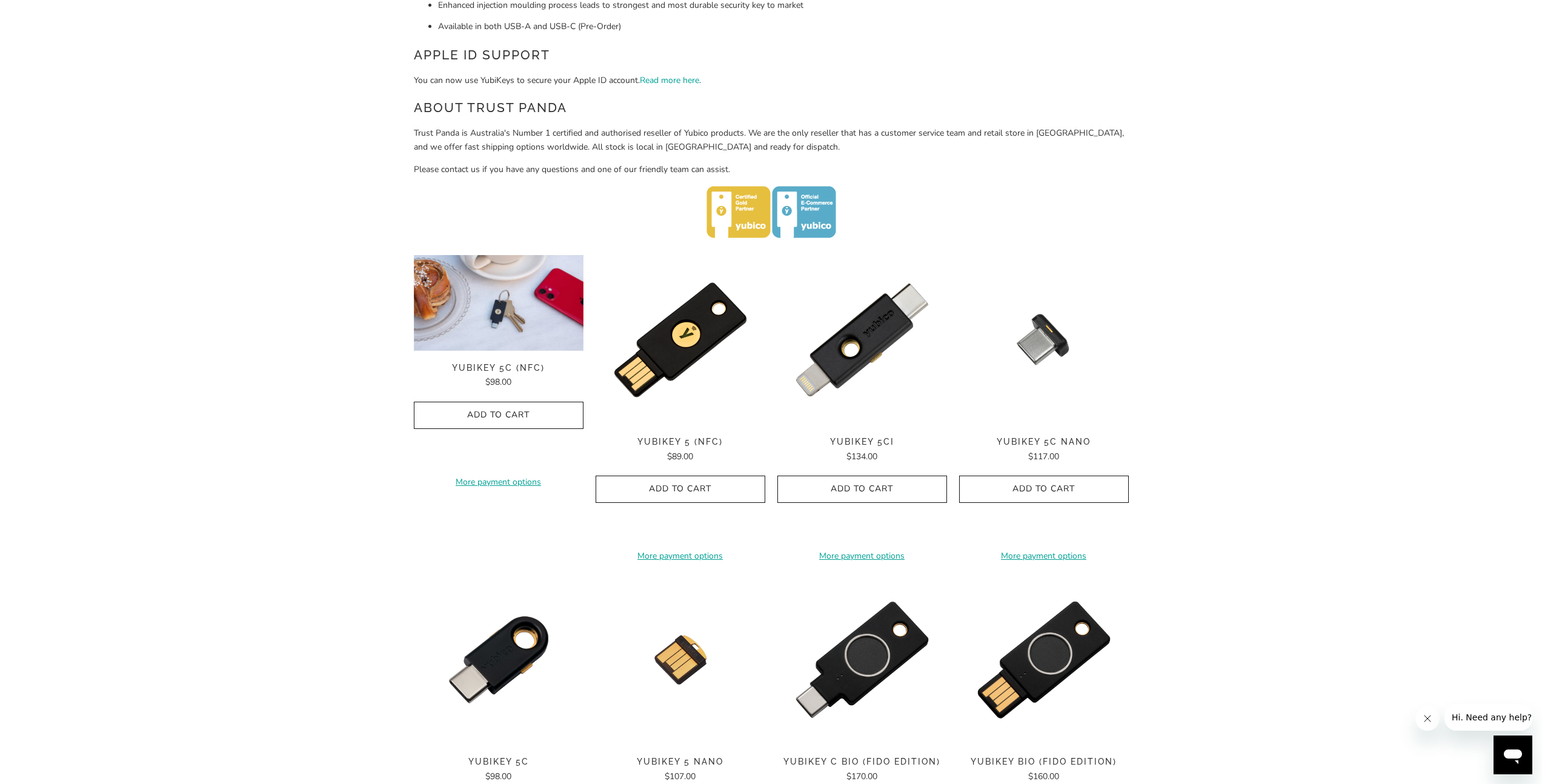  Describe the element at coordinates (862, 660) in the screenshot. I see `img: YubiKey C Bio (FIDO Edition) - Trust Panda` at that location.